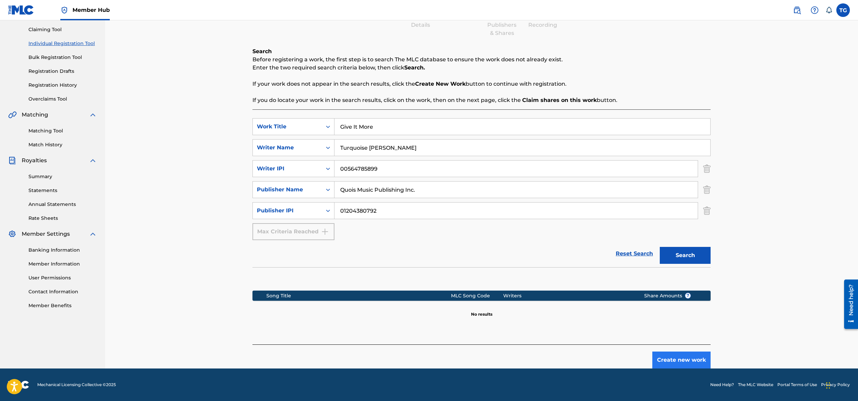  What do you see at coordinates (77, 385) in the screenshot?
I see `span: Mechanical Licensing Collective © 2025` at bounding box center [77, 385].